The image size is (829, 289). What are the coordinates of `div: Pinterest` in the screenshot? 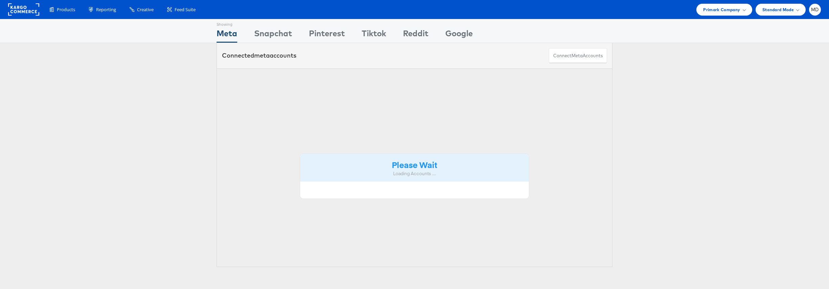 It's located at (327, 35).